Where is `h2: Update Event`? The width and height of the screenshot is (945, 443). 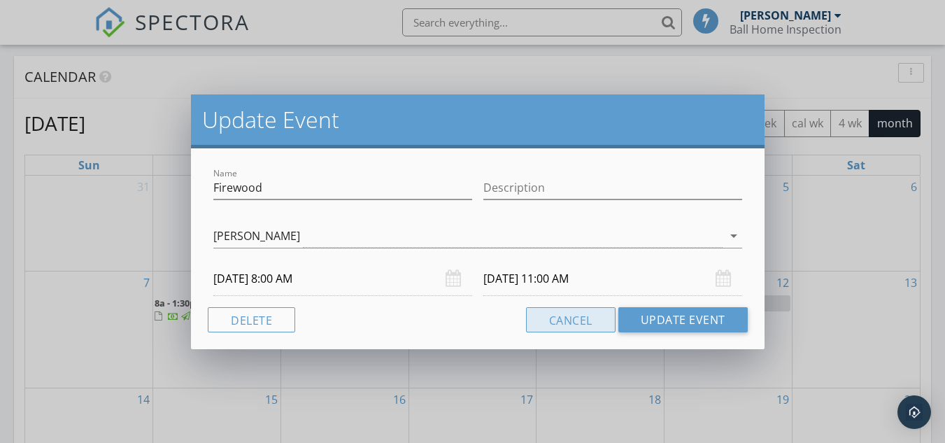
h2: Update Event is located at coordinates (478, 120).